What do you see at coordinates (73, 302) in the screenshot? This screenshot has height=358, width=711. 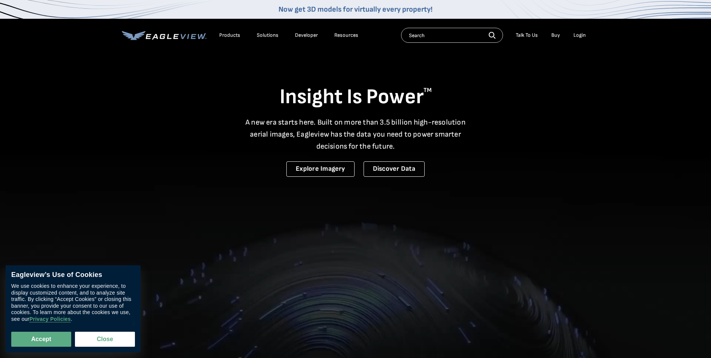 I see `div: We use cookies to enhance your experience, to display customized content, and to analyze site tra...` at bounding box center [73, 302].